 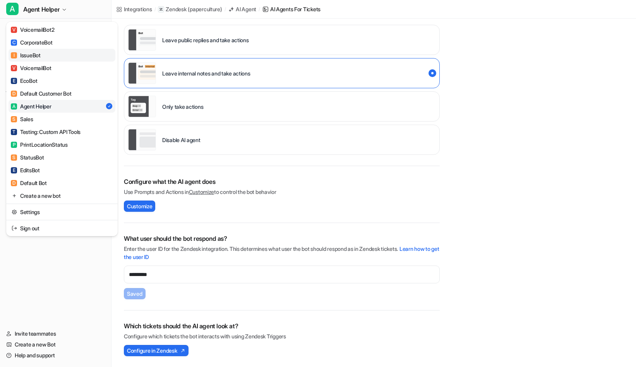 I want to click on div: VoicemailBot2, so click(x=32, y=29).